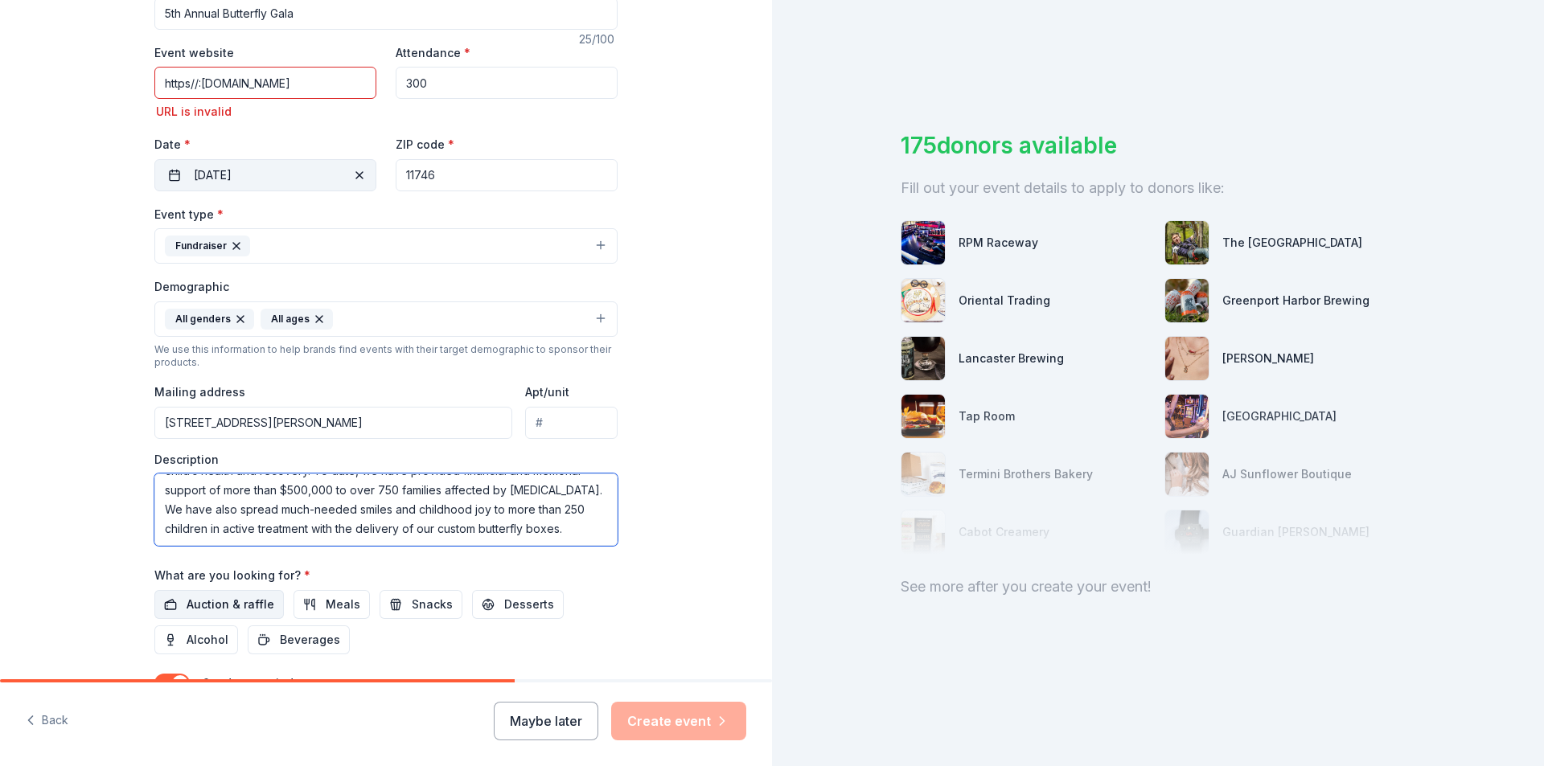 This screenshot has width=1544, height=766. Describe the element at coordinates (1296, 301) in the screenshot. I see `div: Greenport Harbor Brewing` at that location.